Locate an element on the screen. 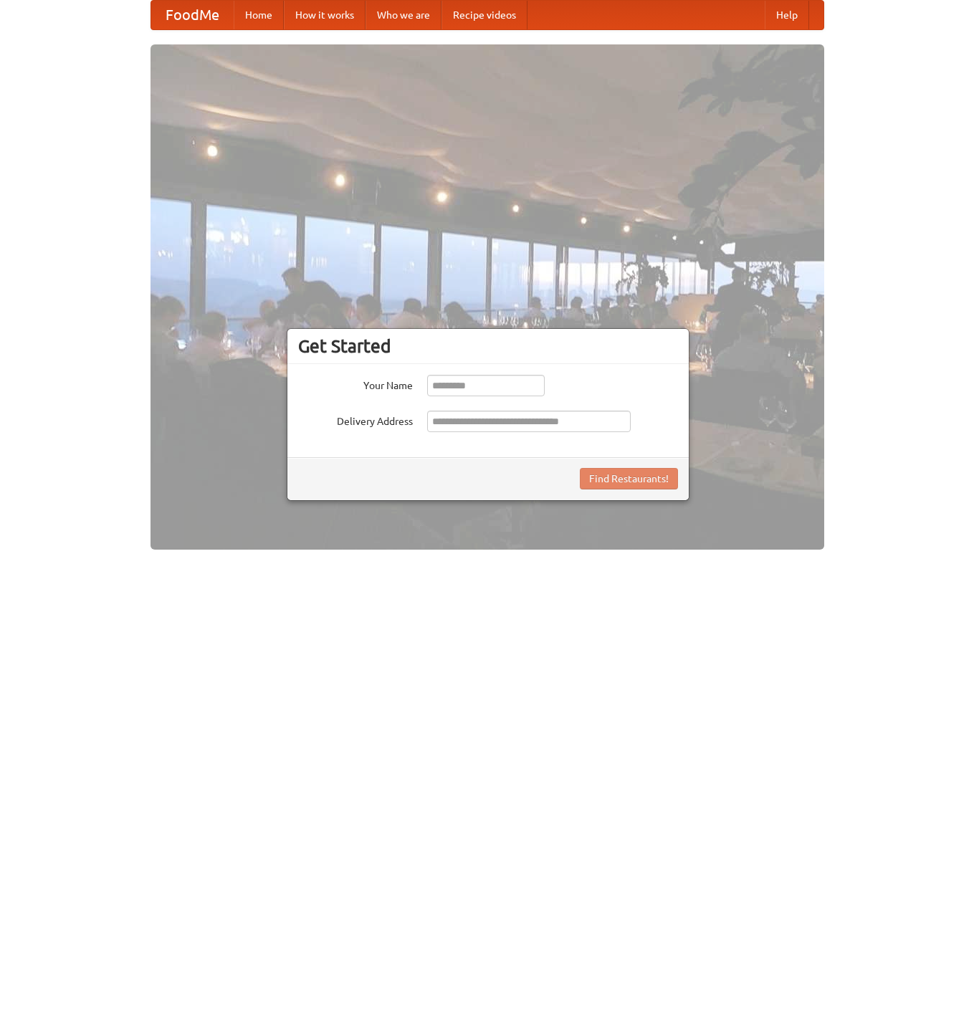 The width and height of the screenshot is (974, 1014). a: Home is located at coordinates (259, 15).